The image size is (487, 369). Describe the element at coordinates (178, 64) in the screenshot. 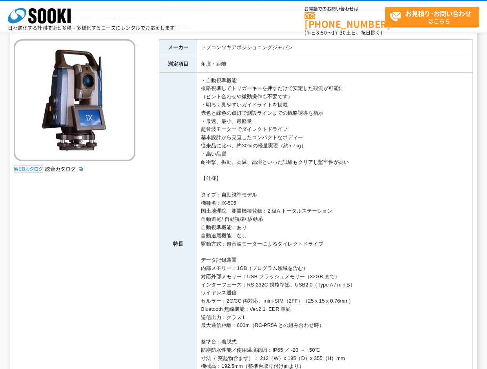

I see `th: 測定項目` at that location.